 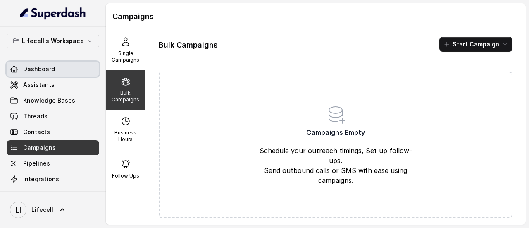 What do you see at coordinates (188, 45) in the screenshot?
I see `h1: Bulk Campaigns` at bounding box center [188, 45].